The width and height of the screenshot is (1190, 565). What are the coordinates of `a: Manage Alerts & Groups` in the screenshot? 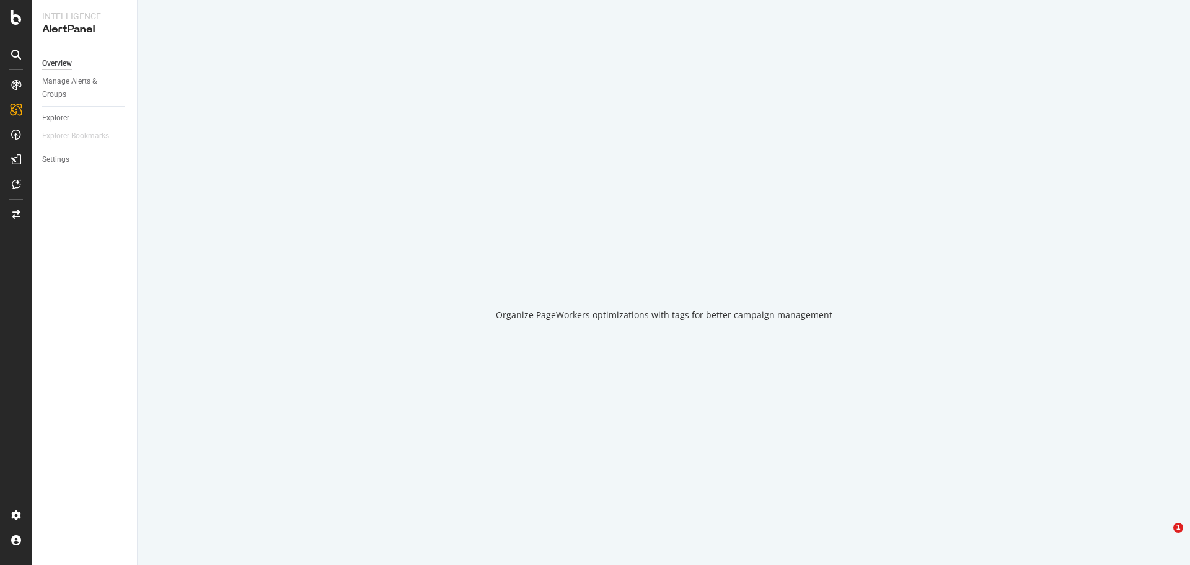 It's located at (85, 88).